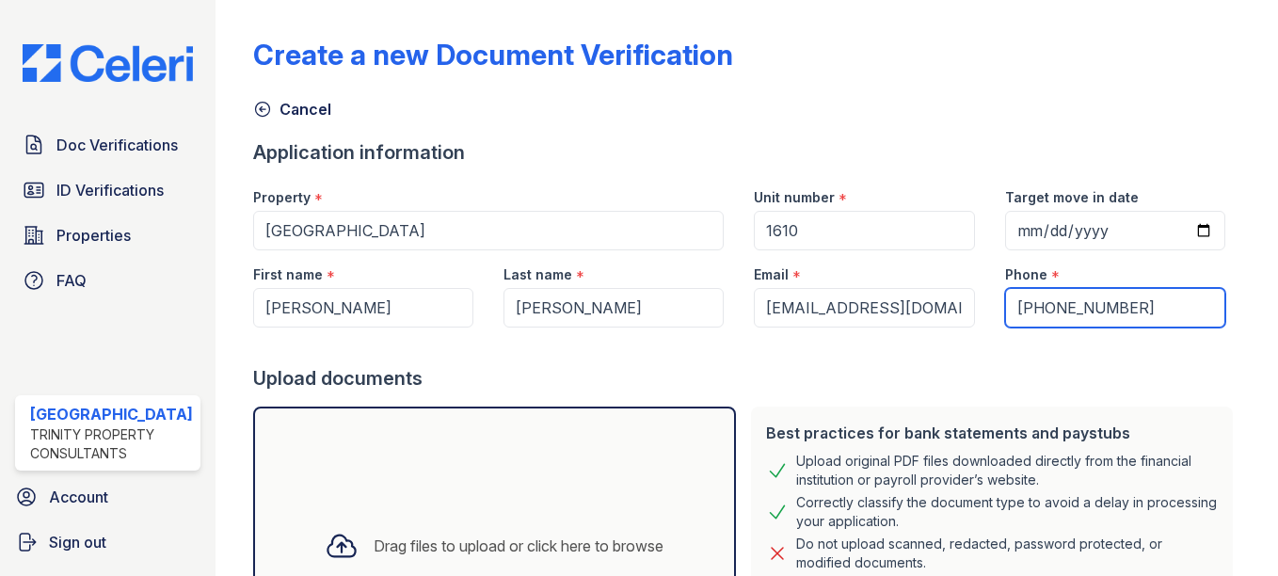  I want to click on span: Account, so click(78, 497).